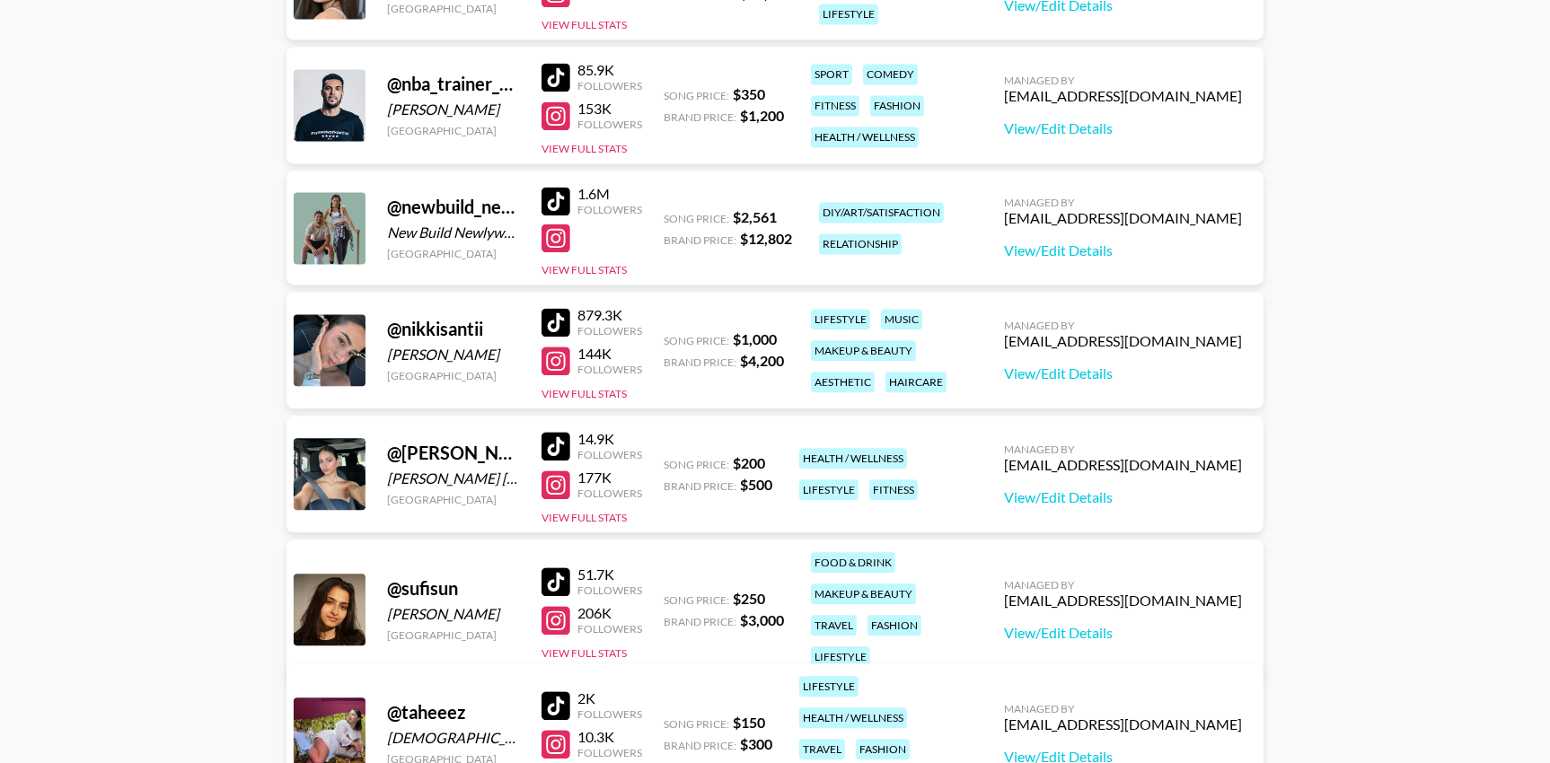 This screenshot has height=763, width=1550. What do you see at coordinates (610, 439) in the screenshot?
I see `div: 14.9K` at bounding box center [610, 439].